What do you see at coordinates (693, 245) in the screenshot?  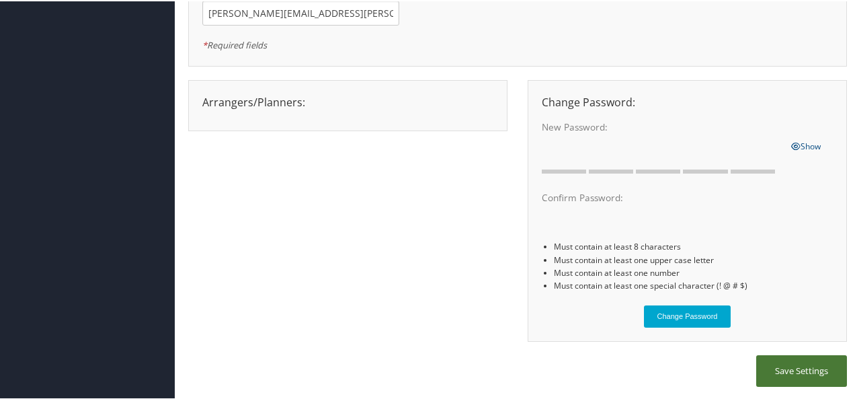 I see `li: Must contain at least 8 characters` at bounding box center [693, 245].